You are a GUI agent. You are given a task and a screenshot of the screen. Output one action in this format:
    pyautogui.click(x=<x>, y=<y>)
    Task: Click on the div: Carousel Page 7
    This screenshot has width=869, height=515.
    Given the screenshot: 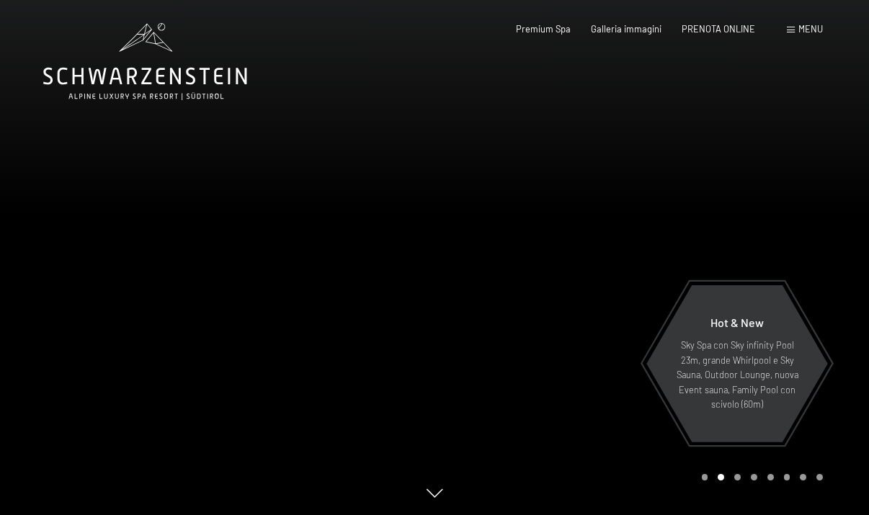 What is the action you would take?
    pyautogui.click(x=803, y=477)
    